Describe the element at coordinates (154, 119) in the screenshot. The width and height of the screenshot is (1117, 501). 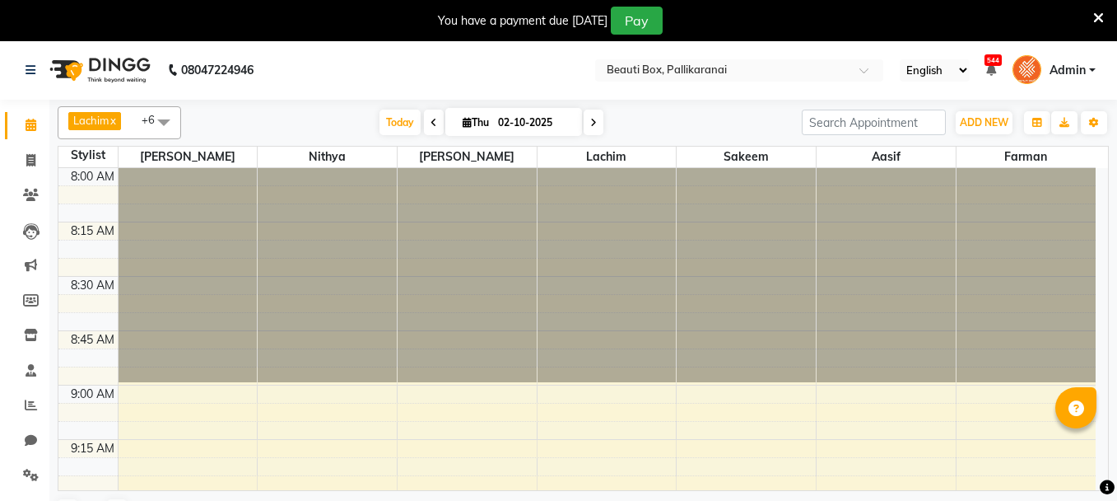
I see `span: +6` at that location.